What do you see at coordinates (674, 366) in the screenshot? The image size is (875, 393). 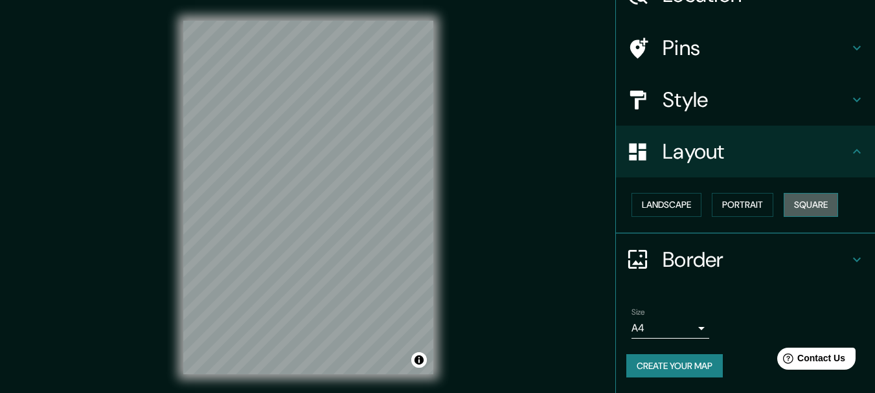 I see `button: Create your map` at bounding box center [674, 366].